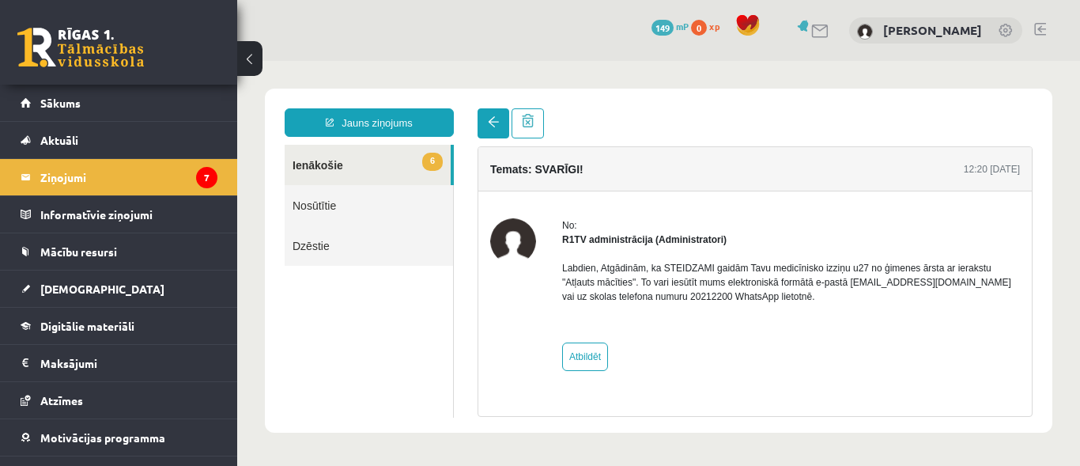 Image resolution: width=1080 pixels, height=466 pixels. What do you see at coordinates (348, 296) in the screenshot?
I see `a: Atbildēt` at bounding box center [348, 296].